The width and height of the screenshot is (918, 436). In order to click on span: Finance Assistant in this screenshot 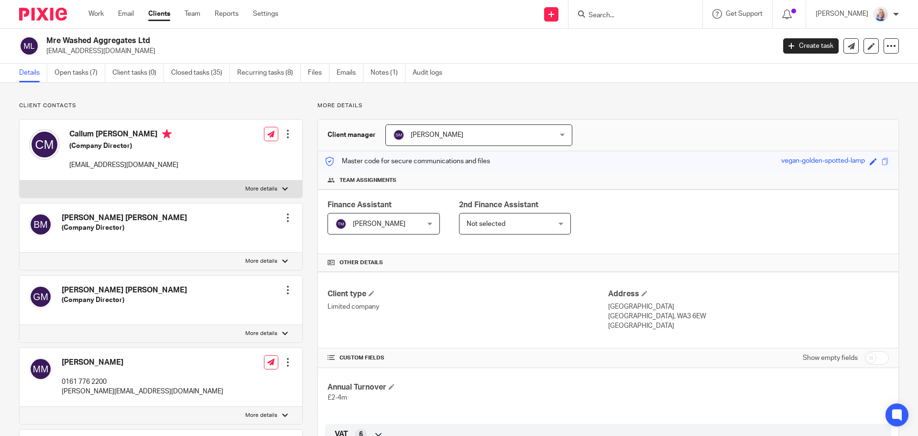, I will do `click(360, 205)`.